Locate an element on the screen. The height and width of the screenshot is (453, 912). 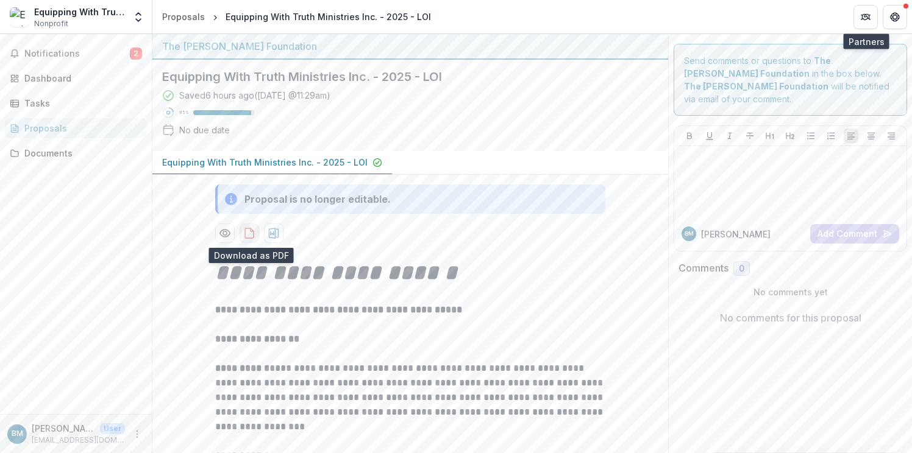
a: Dashboard is located at coordinates (76, 78).